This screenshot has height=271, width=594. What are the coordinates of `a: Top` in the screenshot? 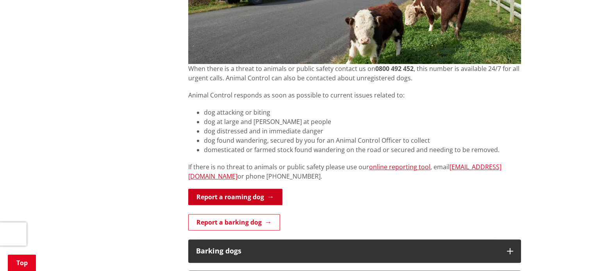 It's located at (22, 263).